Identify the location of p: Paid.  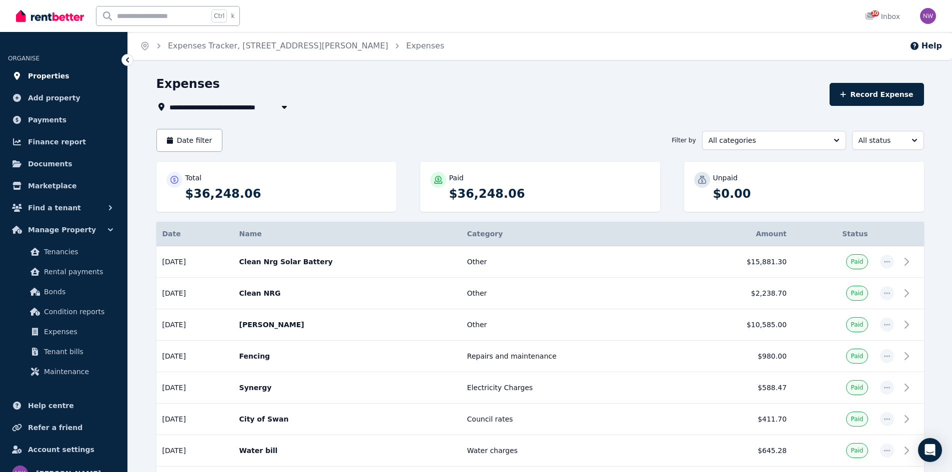
(456, 178).